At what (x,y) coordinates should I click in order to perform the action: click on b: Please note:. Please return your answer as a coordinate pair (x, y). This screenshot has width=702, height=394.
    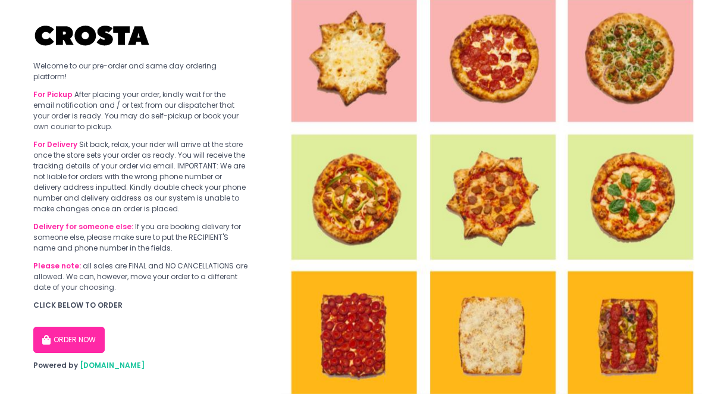
    Looking at the image, I should click on (57, 265).